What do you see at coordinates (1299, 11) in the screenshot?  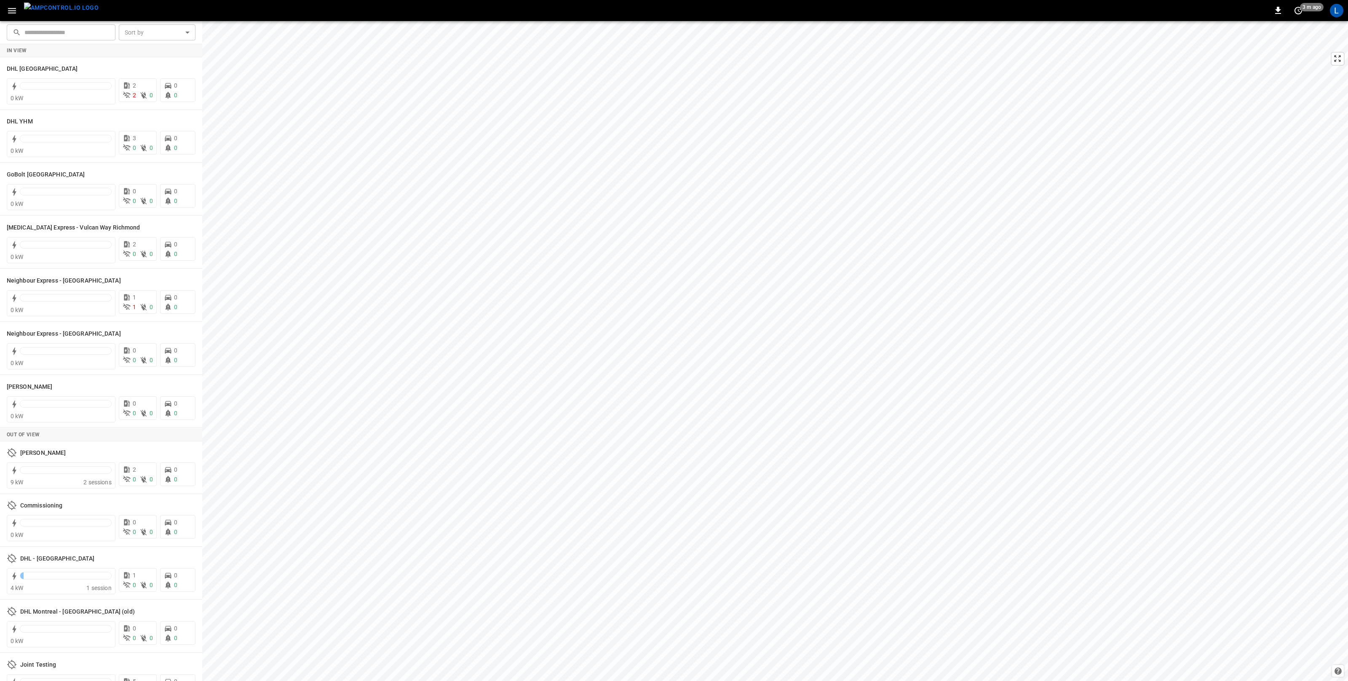 I see `button: set refresh interval` at bounding box center [1299, 11].